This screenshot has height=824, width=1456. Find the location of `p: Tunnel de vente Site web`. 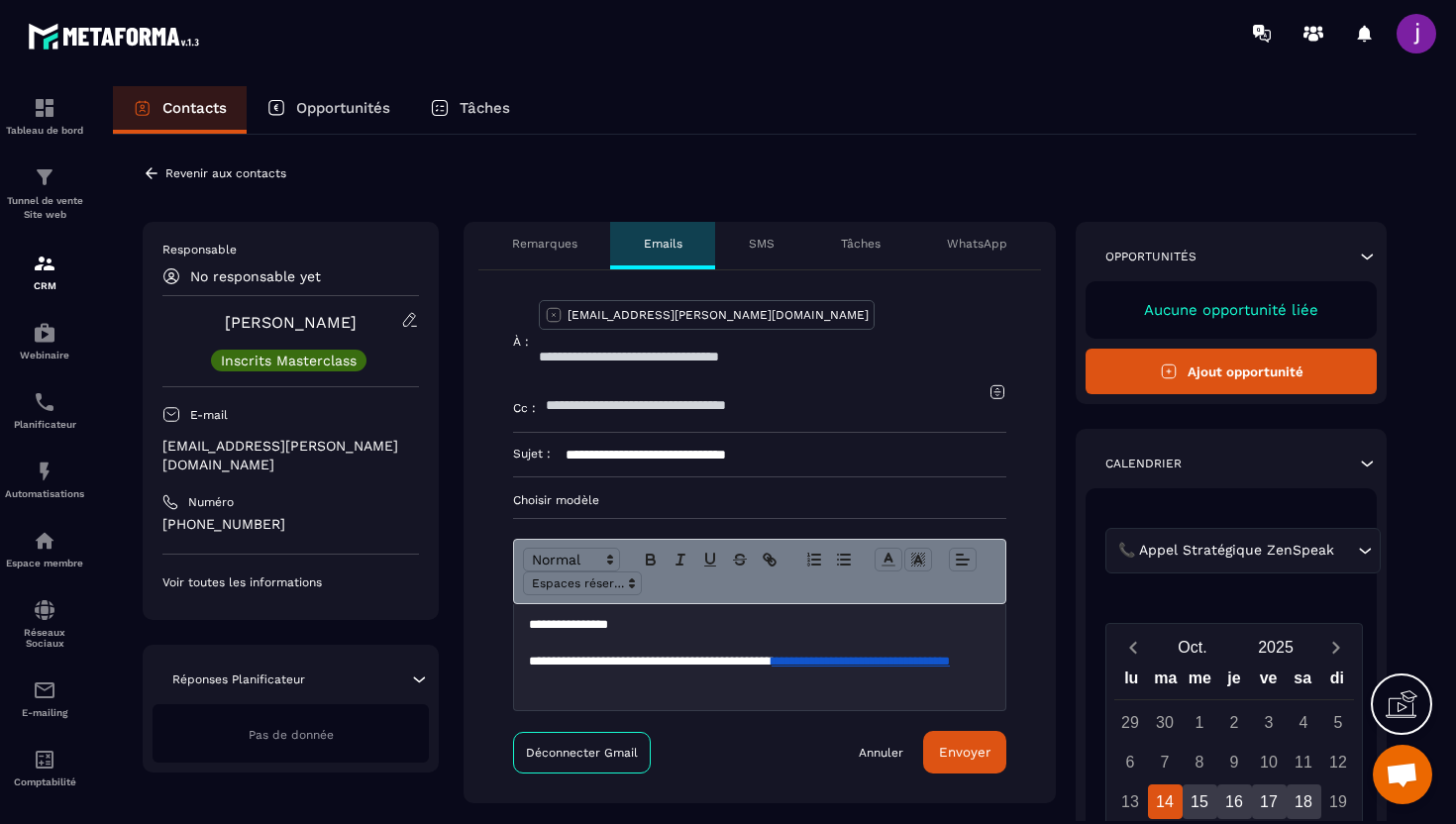

p: Tunnel de vente Site web is located at coordinates (45, 208).